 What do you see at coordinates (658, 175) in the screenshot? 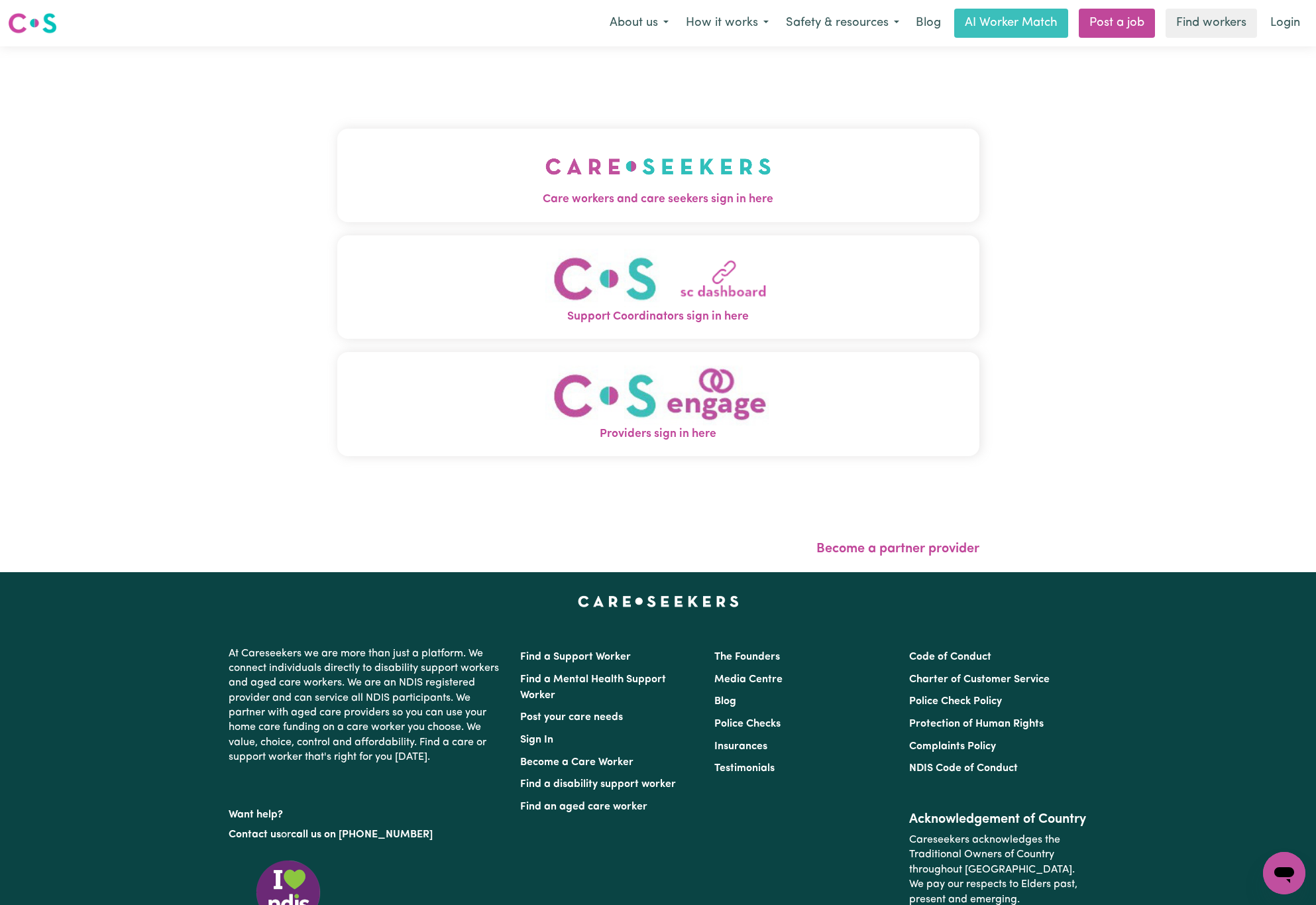
I see `button: Care workers and care seekers sign in here` at bounding box center [658, 175].